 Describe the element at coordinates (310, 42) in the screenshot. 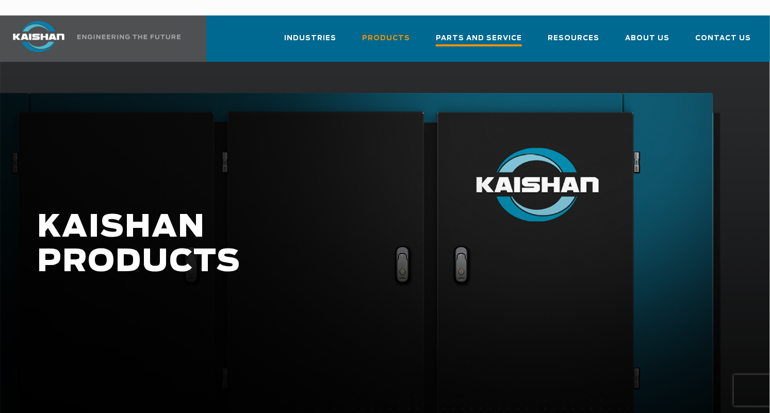

I see `a: Industries` at that location.